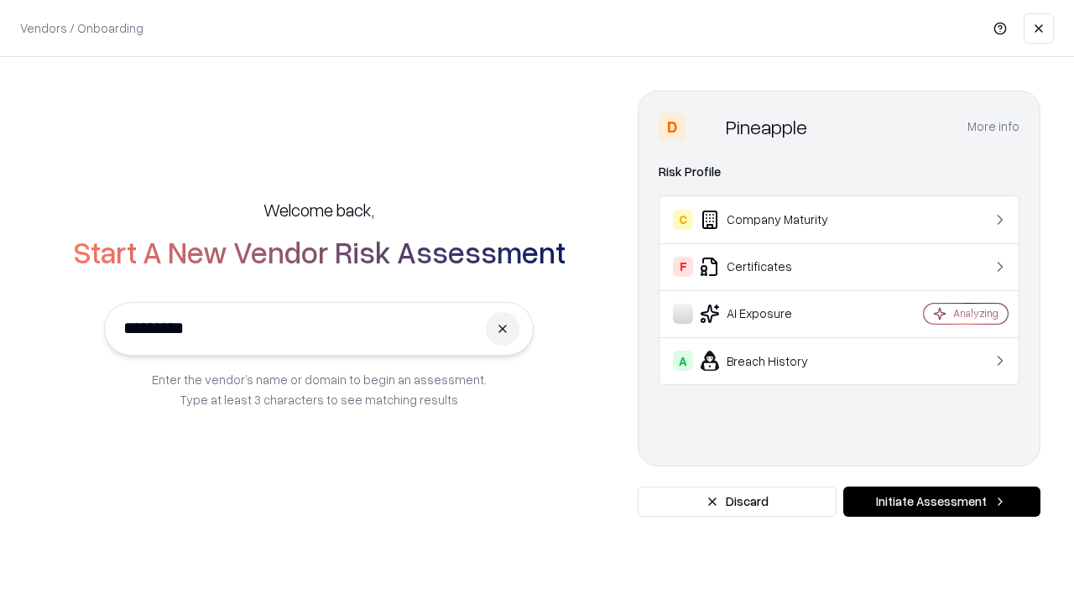 Image resolution: width=1074 pixels, height=604 pixels. Describe the element at coordinates (766, 127) in the screenshot. I see `div: Pineapple` at that location.